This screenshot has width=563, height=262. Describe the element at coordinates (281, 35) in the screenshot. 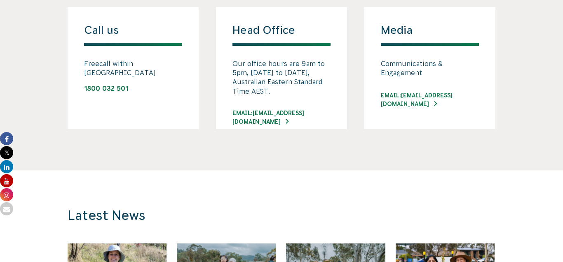

I see `h4: Head Office` at that location.